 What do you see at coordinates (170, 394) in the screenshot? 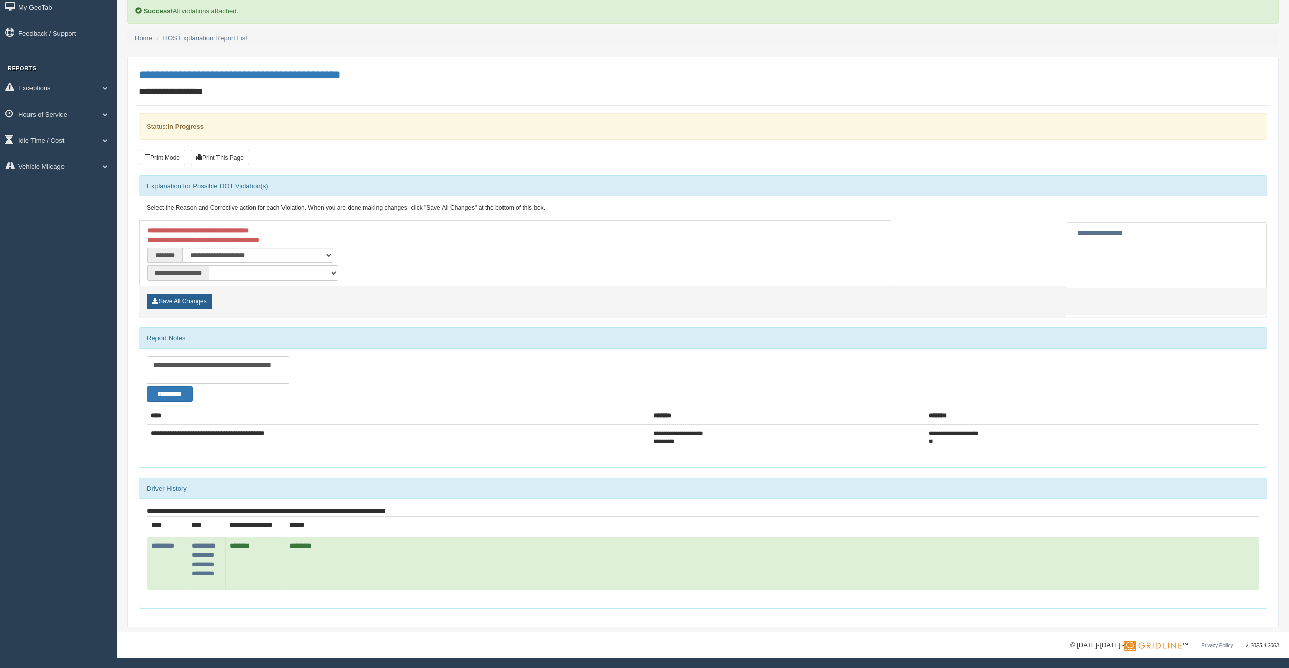
I see `button: Change Filter Options` at bounding box center [170, 394].